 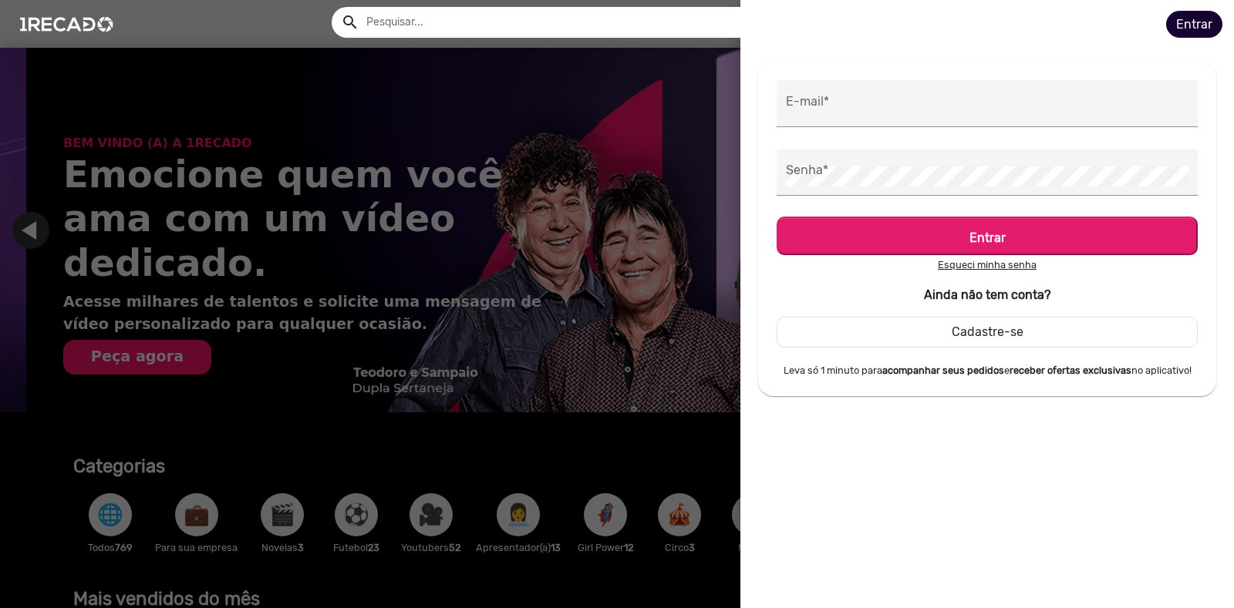 I want to click on b: Ainda não tem conta?, so click(x=987, y=295).